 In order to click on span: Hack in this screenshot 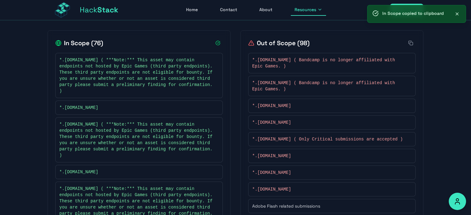, I will do `click(99, 10)`.